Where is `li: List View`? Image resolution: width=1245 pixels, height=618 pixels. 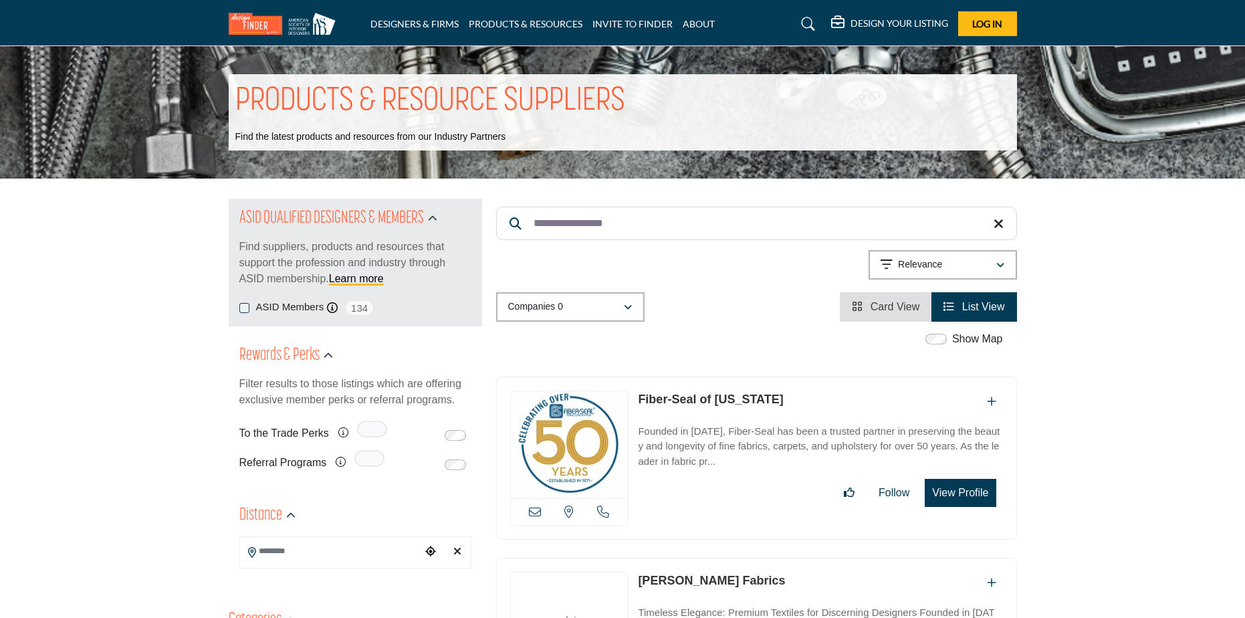 li: List View is located at coordinates (974, 307).